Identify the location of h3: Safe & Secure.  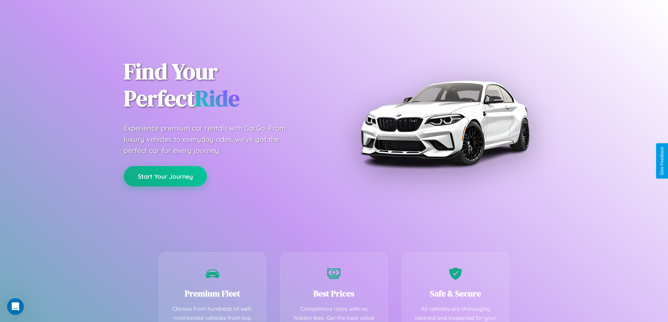
(456, 294).